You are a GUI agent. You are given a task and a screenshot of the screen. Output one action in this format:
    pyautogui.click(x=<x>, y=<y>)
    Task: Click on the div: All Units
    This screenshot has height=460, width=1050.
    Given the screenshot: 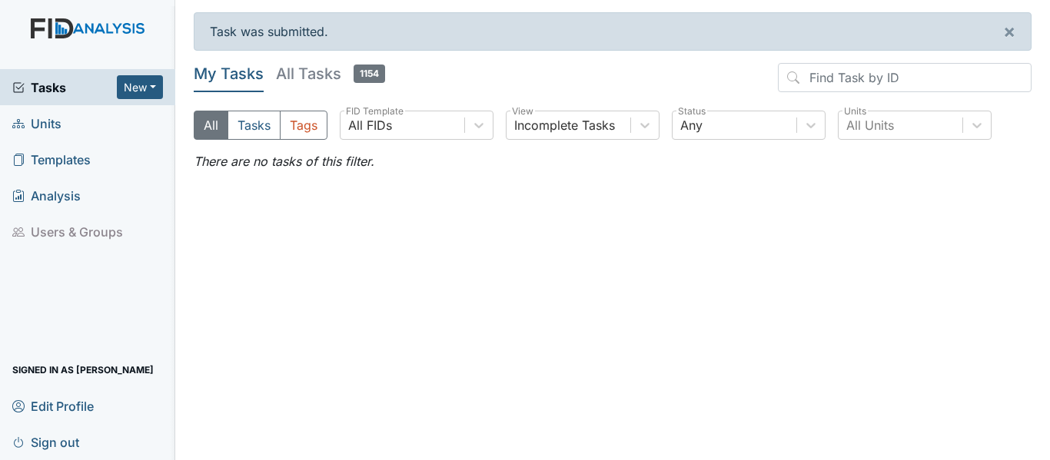 What is the action you would take?
    pyautogui.click(x=870, y=125)
    